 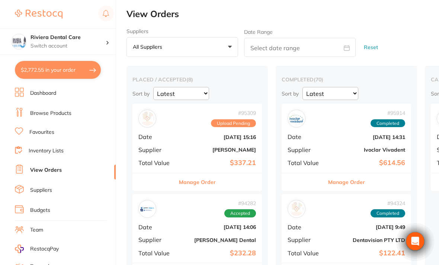 What do you see at coordinates (347, 80) in the screenshot?
I see `h2: completed ( 70 )` at bounding box center [347, 80].